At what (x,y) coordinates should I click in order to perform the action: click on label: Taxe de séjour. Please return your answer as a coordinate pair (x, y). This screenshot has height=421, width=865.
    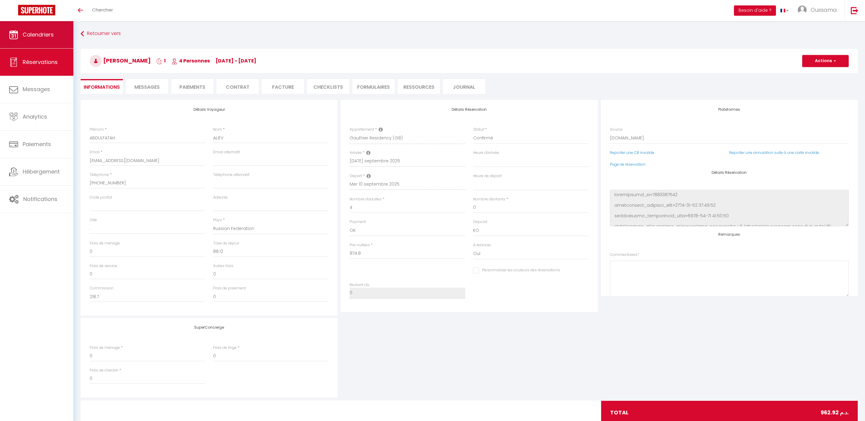
    Looking at the image, I should click on (226, 243).